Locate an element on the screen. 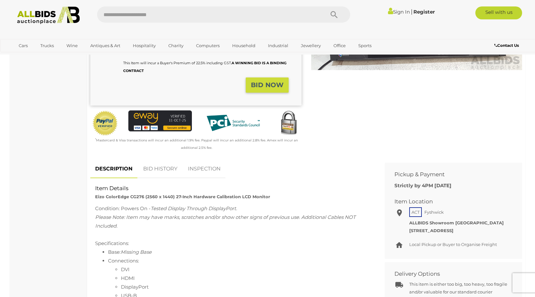  a: Sell with us is located at coordinates (499, 13).